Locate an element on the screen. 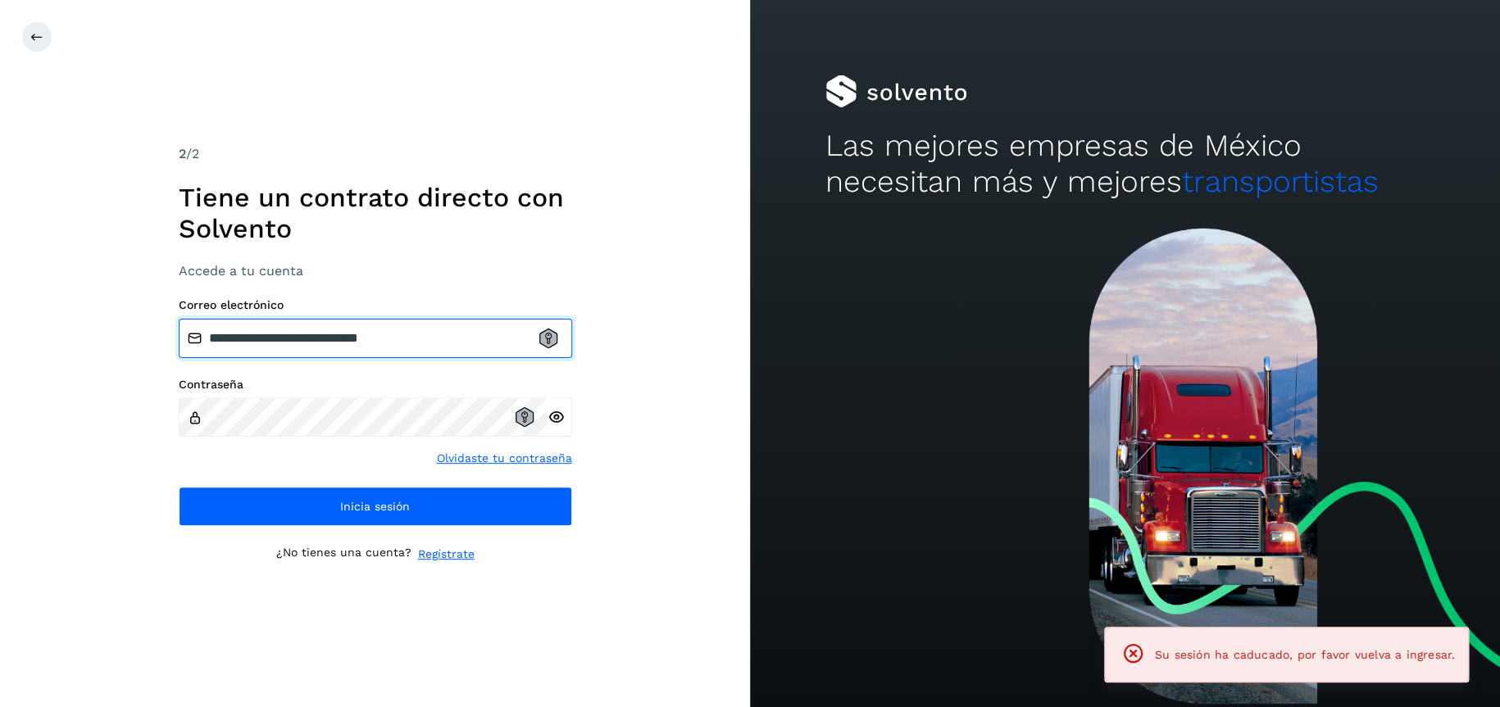 The height and width of the screenshot is (707, 1500). label: Contraseña is located at coordinates (375, 384).